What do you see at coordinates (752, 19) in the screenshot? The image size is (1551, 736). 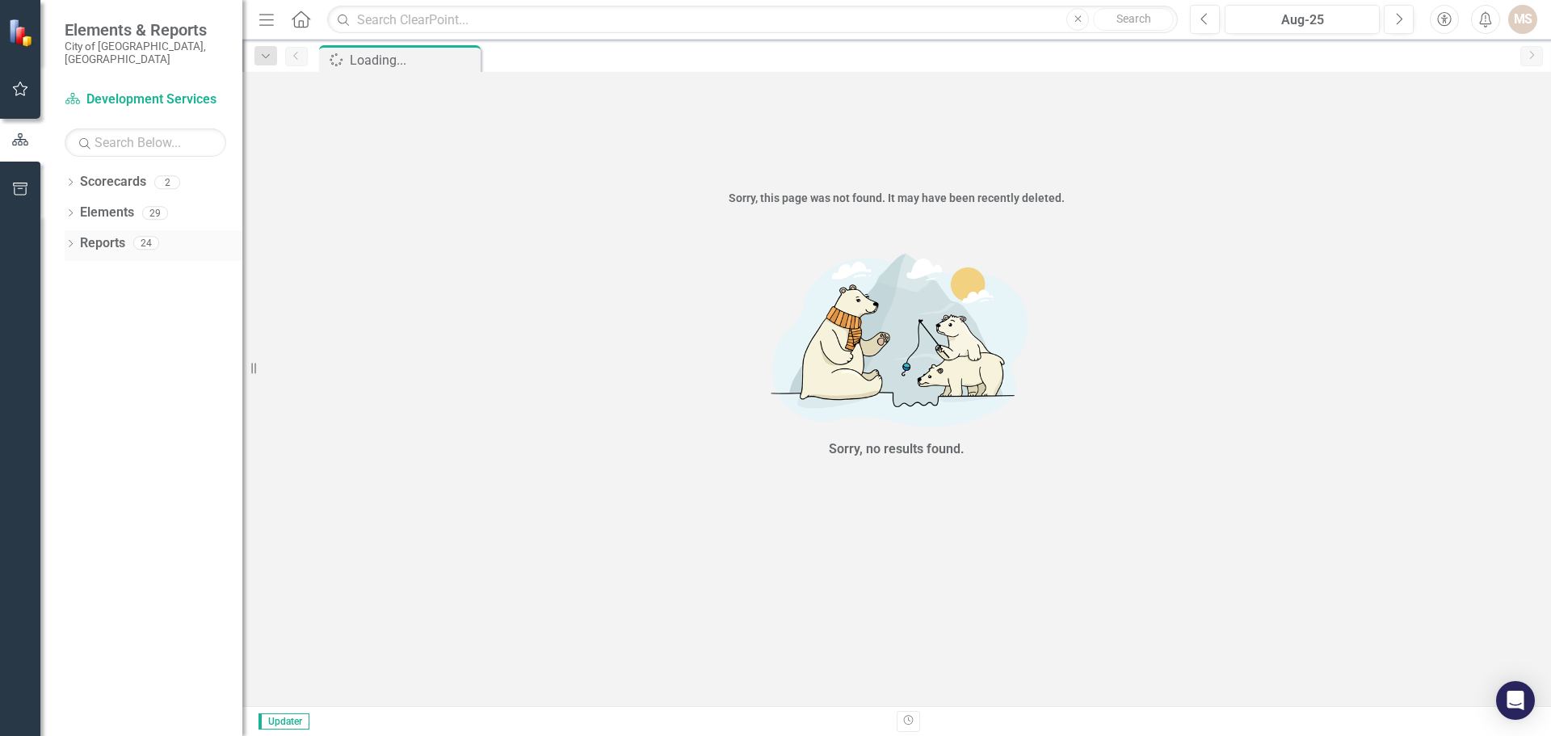 I see `input: Search ClearPoint...` at bounding box center [752, 19].